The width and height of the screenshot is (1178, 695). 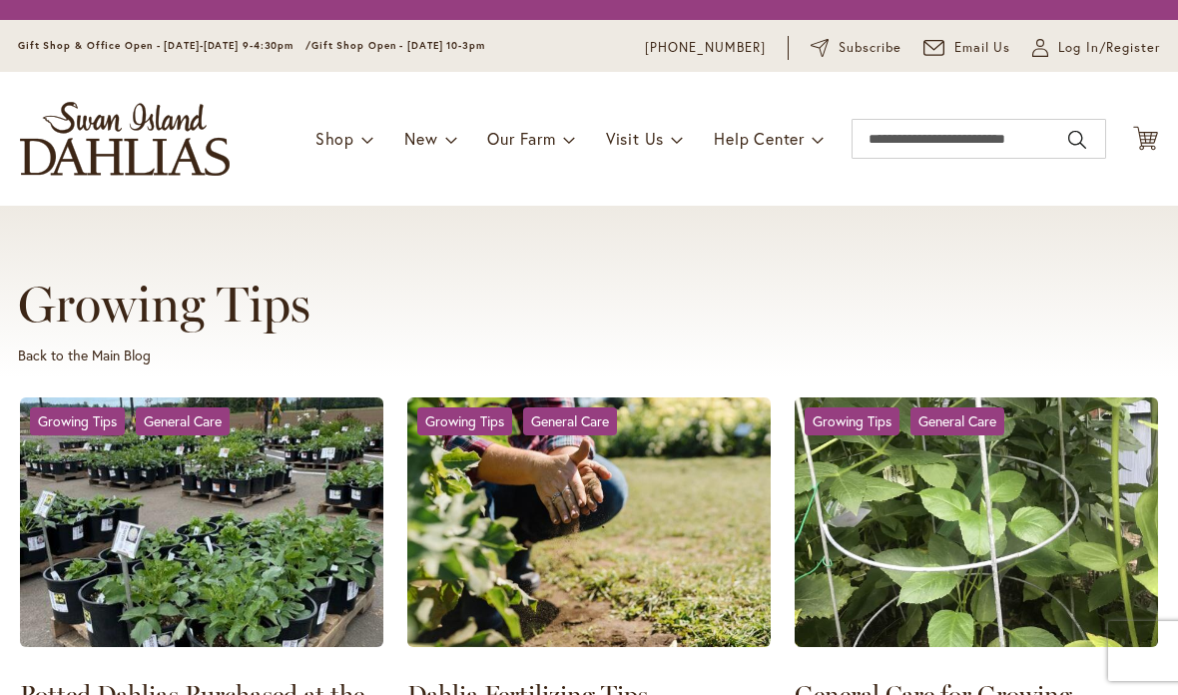 I want to click on a: Email Us, so click(x=967, y=48).